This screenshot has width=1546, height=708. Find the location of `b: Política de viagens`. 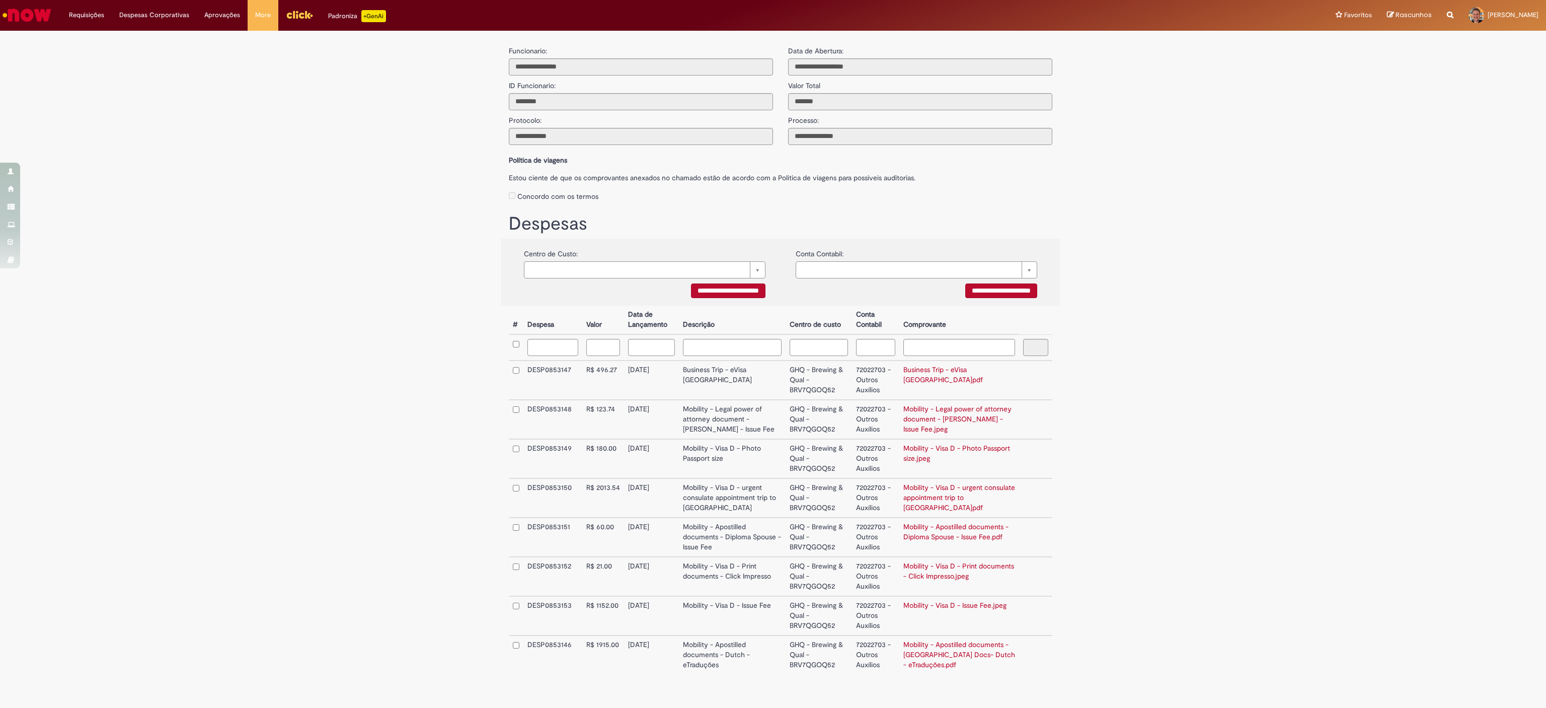

b: Política de viagens is located at coordinates (538, 160).